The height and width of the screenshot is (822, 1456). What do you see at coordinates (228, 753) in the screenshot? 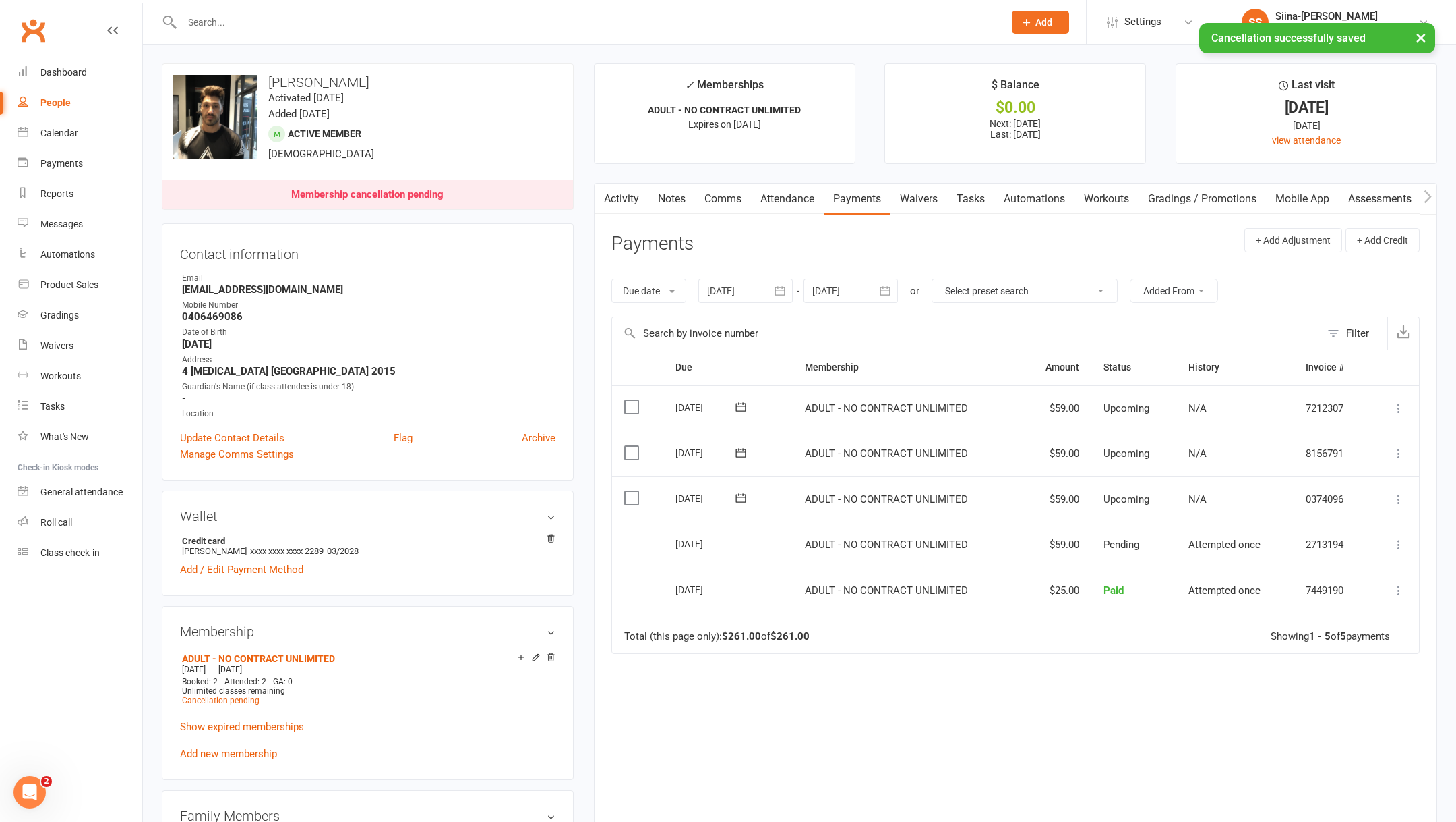
I see `a: Add new membership` at bounding box center [228, 753].